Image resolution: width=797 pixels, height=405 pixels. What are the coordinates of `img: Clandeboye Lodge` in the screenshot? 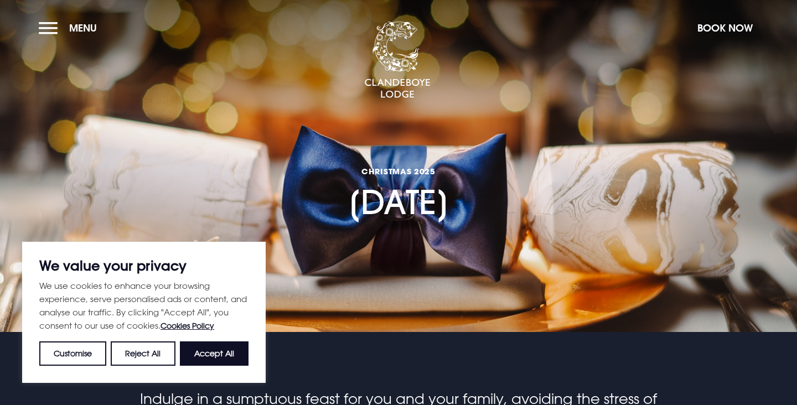 It's located at (397, 60).